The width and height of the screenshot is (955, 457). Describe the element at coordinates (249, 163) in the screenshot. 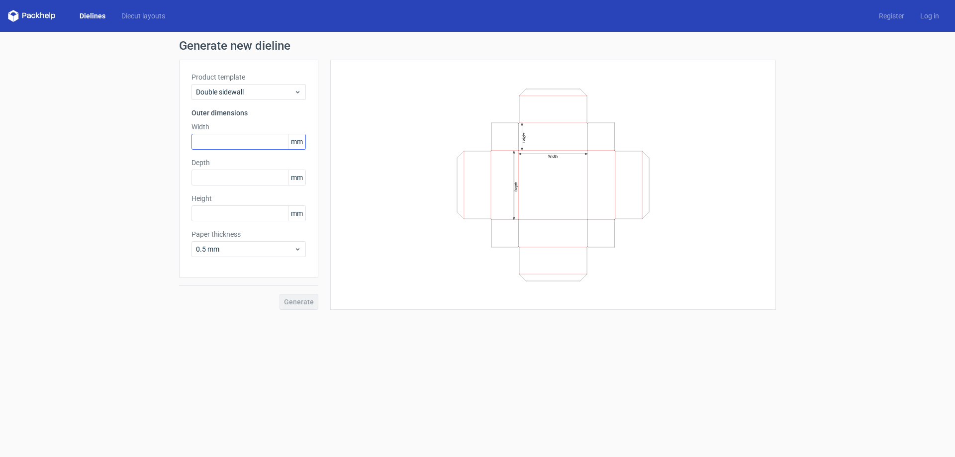

I see `label: Depth` at that location.